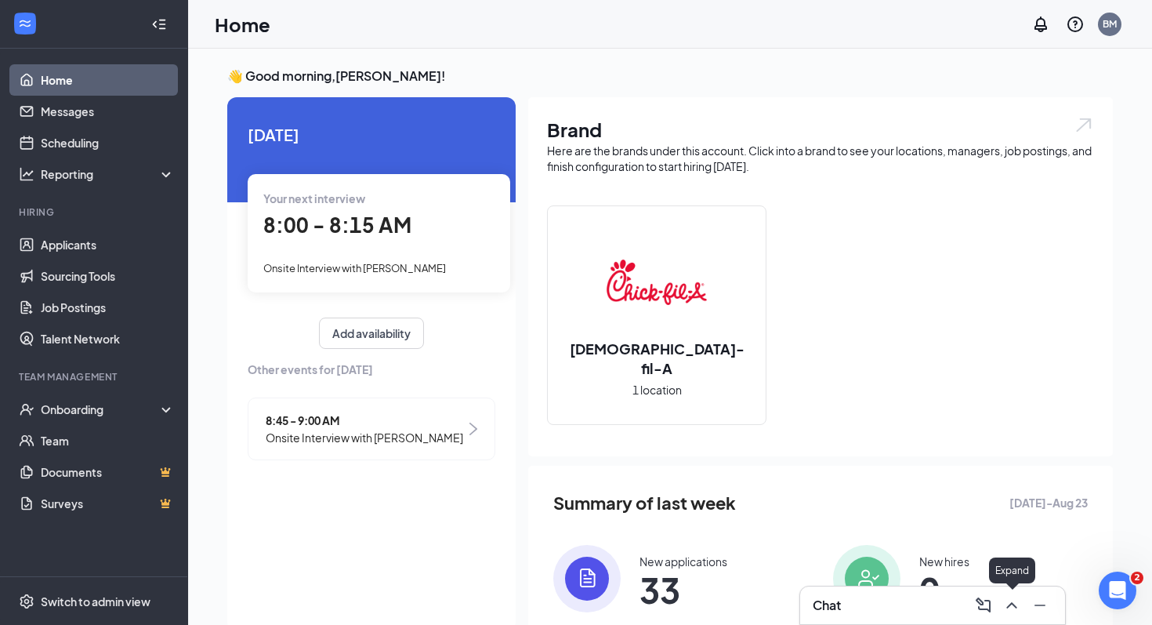  Describe the element at coordinates (107, 503) in the screenshot. I see `a: SurveysCrown` at that location.